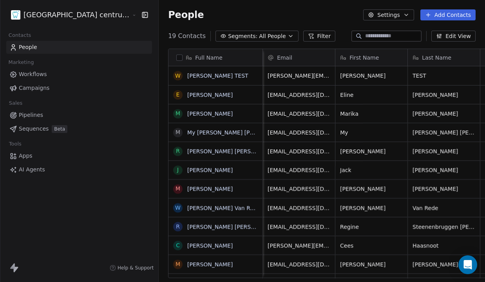  I want to click on span: Eline, so click(371, 95).